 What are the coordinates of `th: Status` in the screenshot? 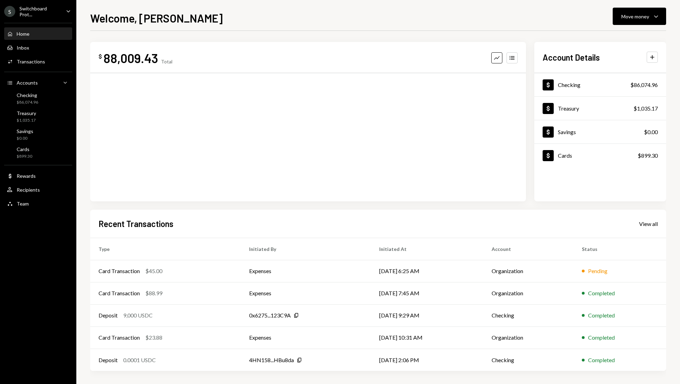 It's located at (620, 249).